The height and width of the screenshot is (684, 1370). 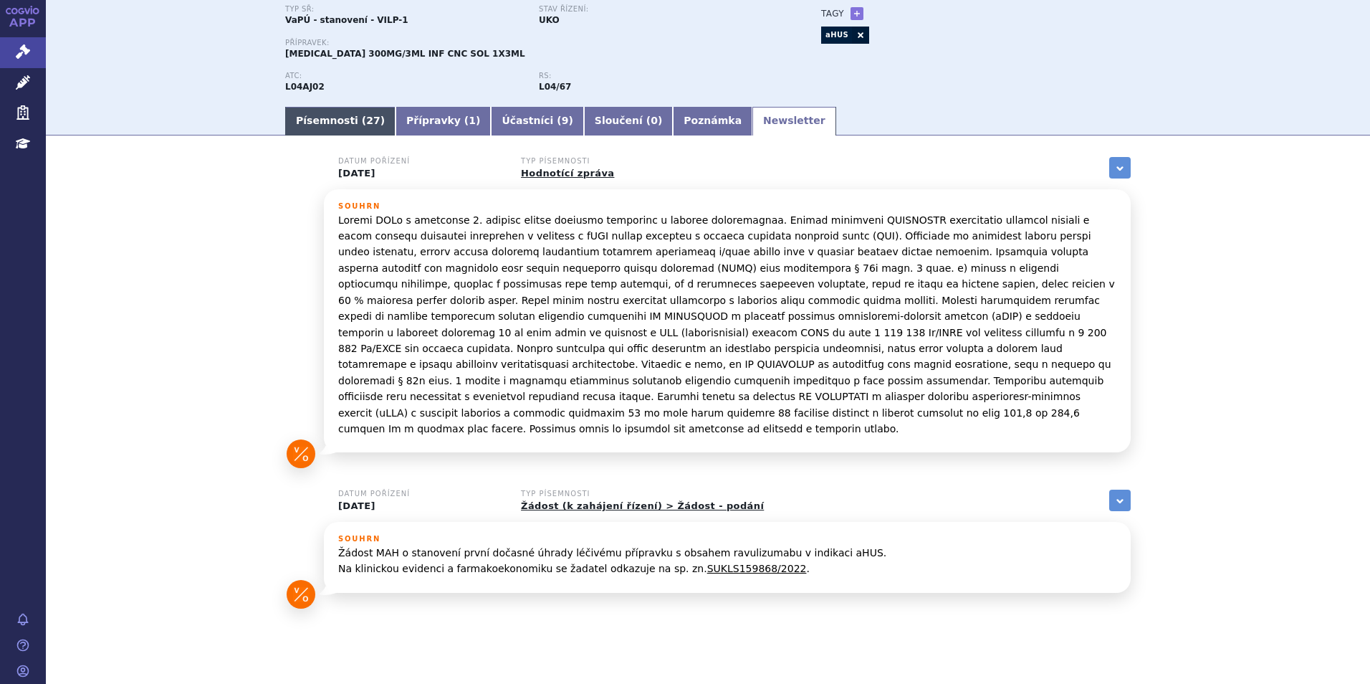 What do you see at coordinates (405, 76) in the screenshot?
I see `p: ATC:` at bounding box center [405, 76].